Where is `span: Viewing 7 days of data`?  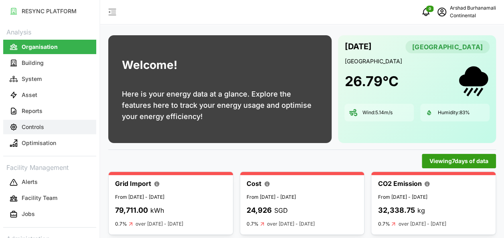
span: Viewing 7 days of data is located at coordinates (458, 161).